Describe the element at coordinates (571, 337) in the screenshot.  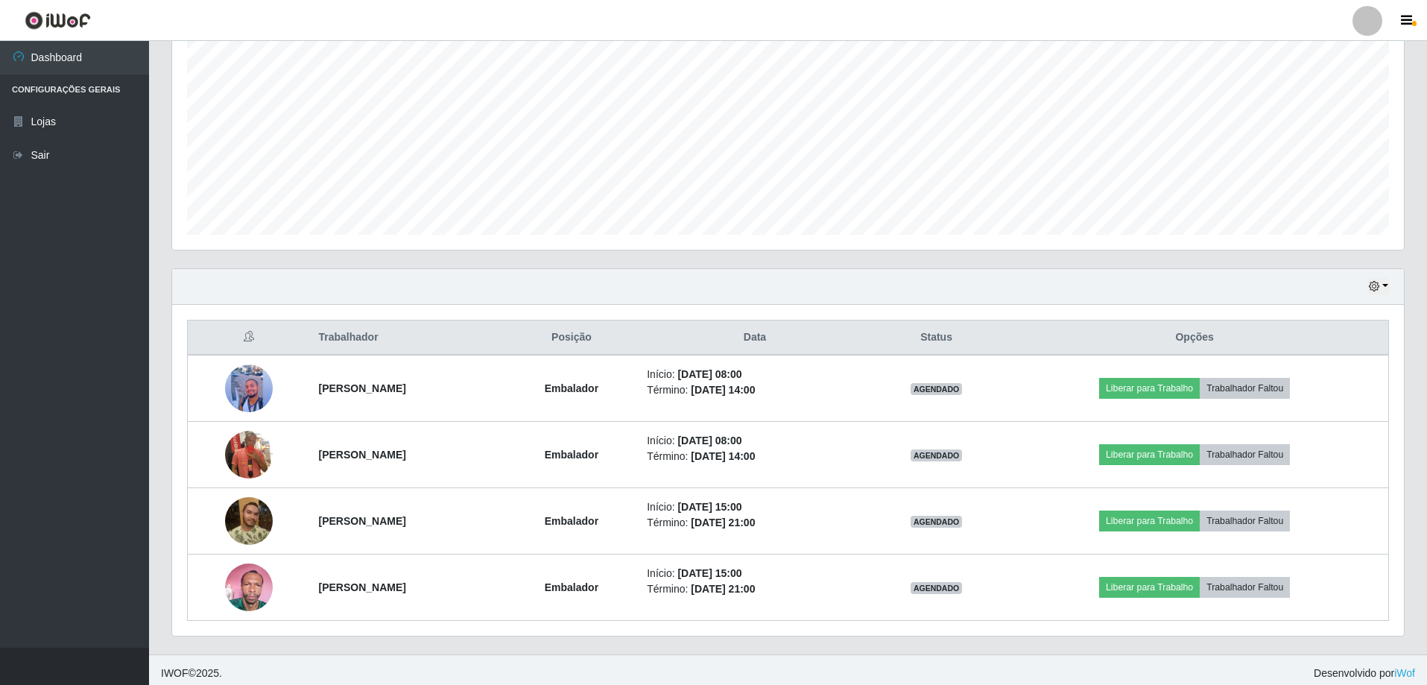
I see `th: Posição` at that location.